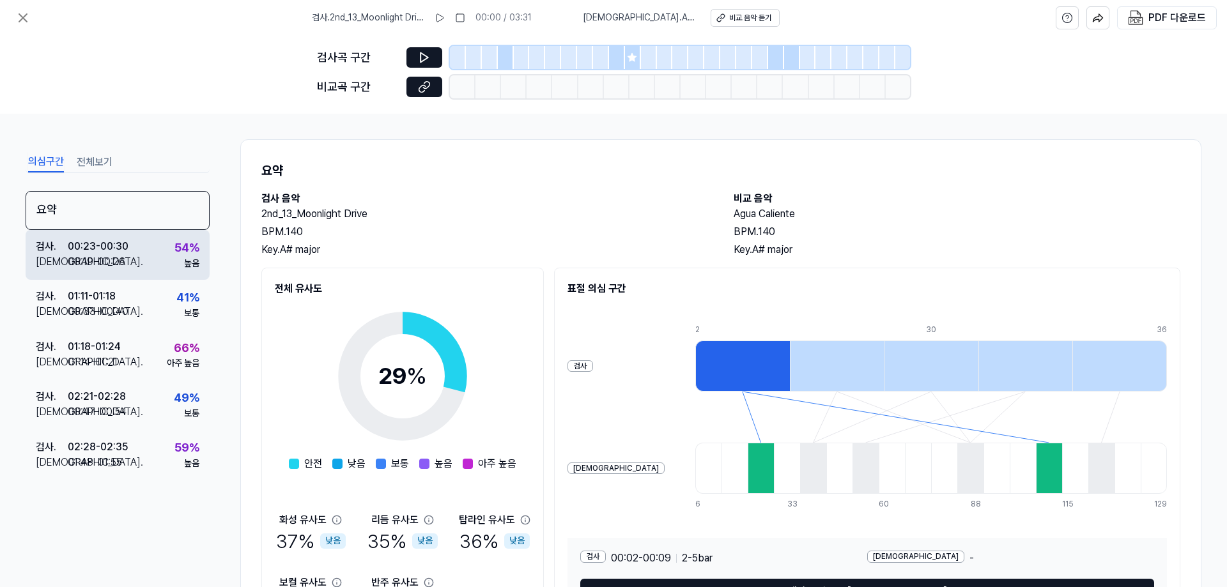 The width and height of the screenshot is (1227, 587). I want to click on div: 리듬 유사도, so click(395, 520).